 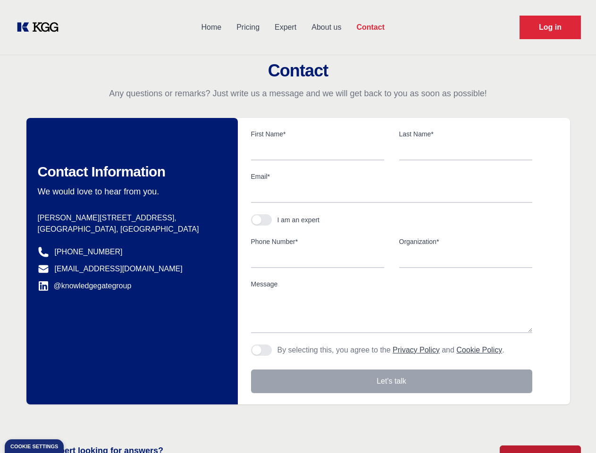 I want to click on a: Contact, so click(x=371, y=27).